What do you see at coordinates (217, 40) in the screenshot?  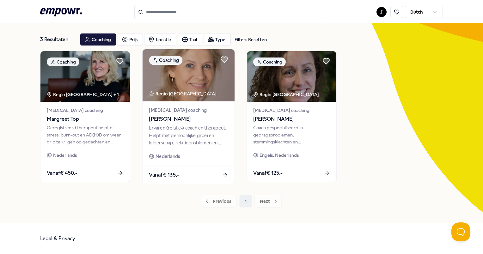 I see `button: Type` at bounding box center [217, 40].